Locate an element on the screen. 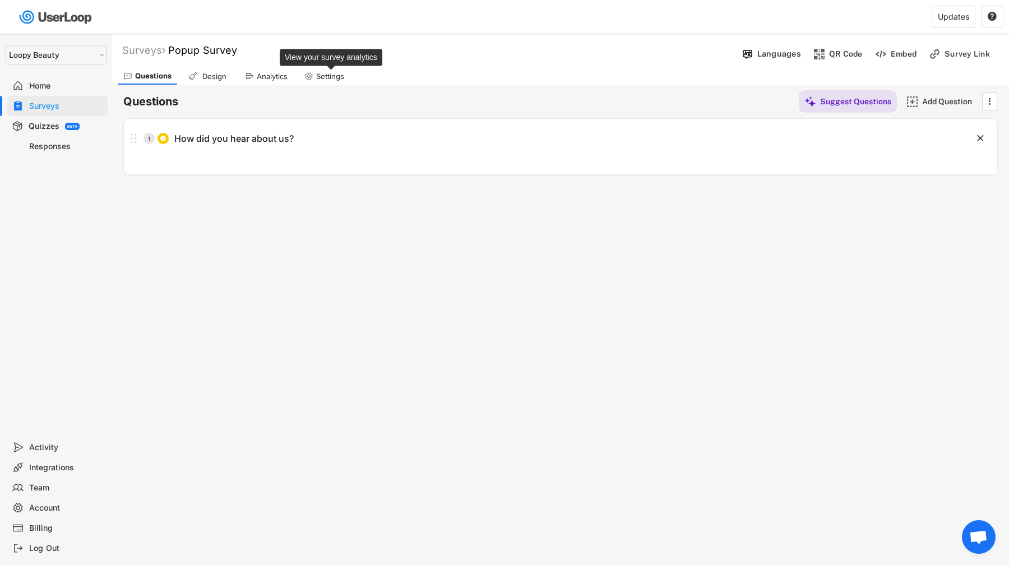 The height and width of the screenshot is (565, 1009). div: How did you hear about us? is located at coordinates (234, 139).